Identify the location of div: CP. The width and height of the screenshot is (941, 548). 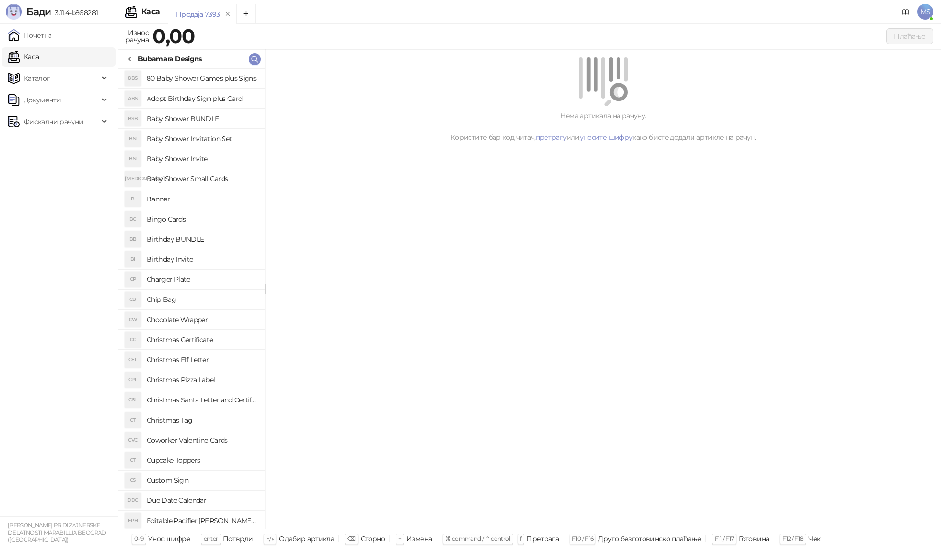
(133, 279).